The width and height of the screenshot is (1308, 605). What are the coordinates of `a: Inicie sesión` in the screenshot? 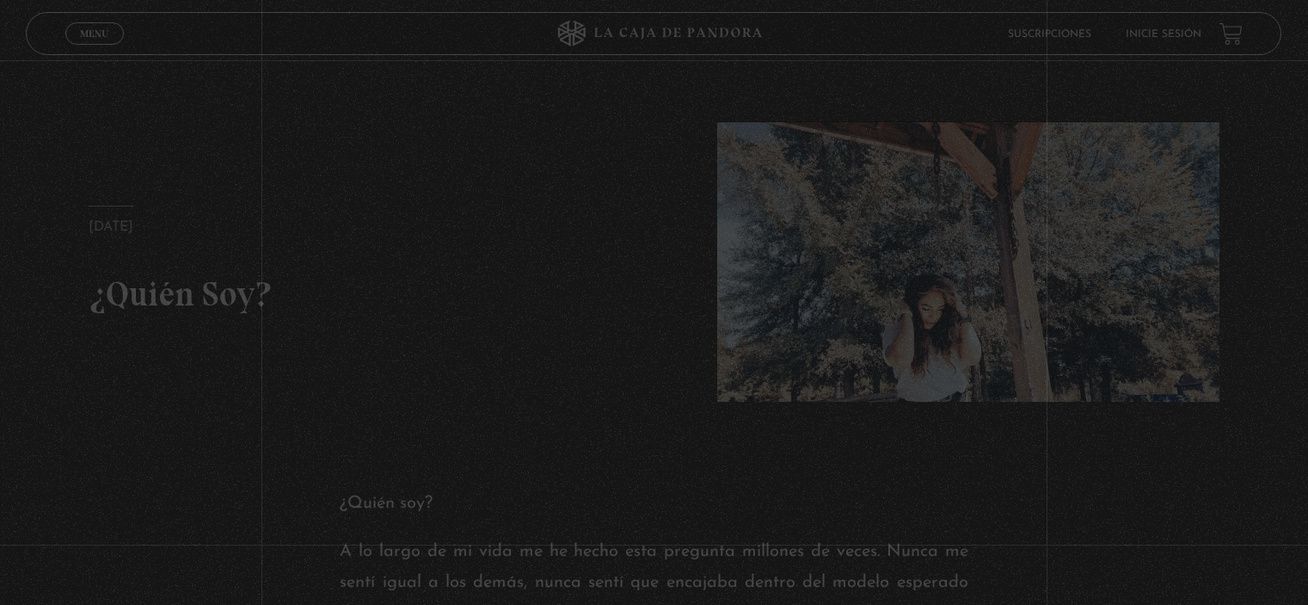 It's located at (1165, 34).